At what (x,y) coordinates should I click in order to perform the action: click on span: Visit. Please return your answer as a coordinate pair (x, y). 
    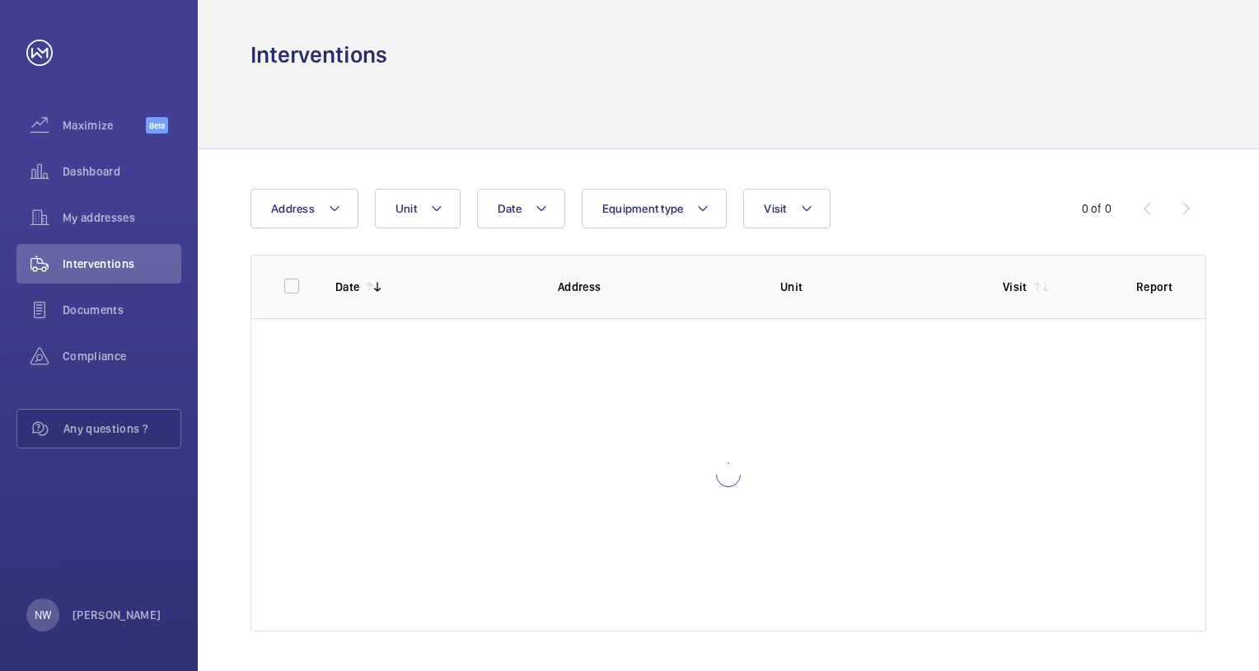
    Looking at the image, I should click on (775, 209).